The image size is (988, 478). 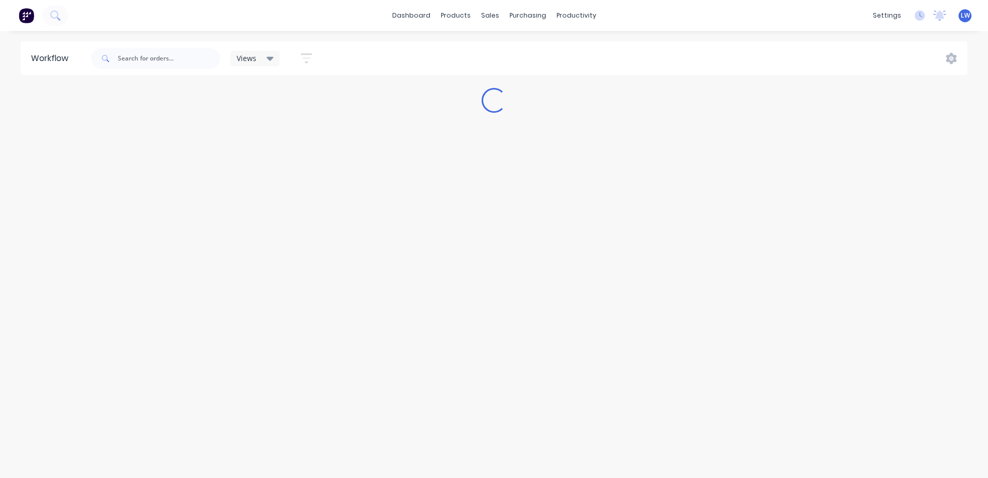 I want to click on div: sales, so click(x=490, y=16).